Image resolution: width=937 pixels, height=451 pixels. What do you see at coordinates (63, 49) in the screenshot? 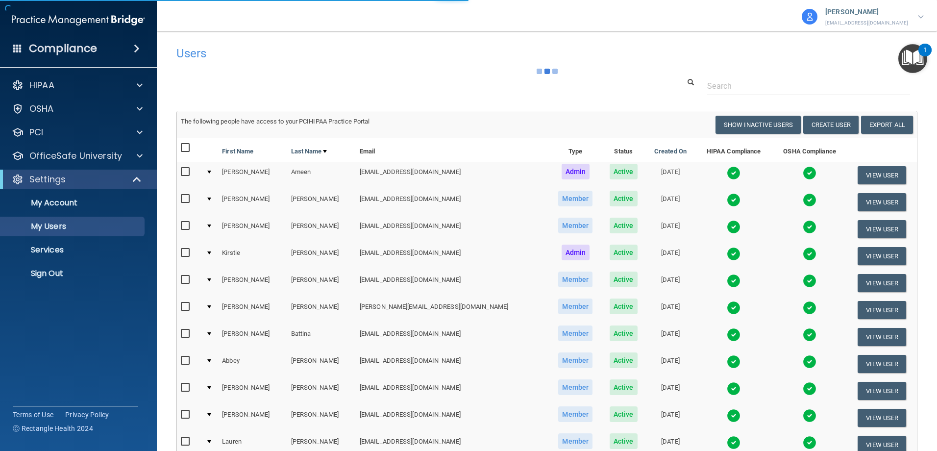
I see `h4: Compliance` at bounding box center [63, 49].